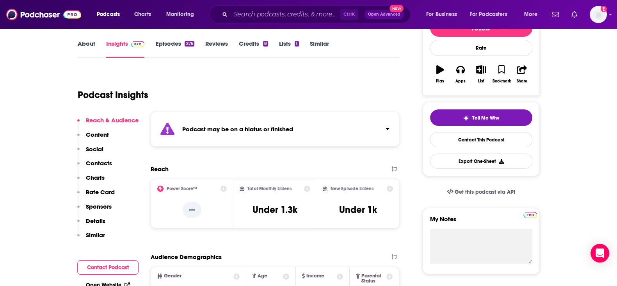  I want to click on button: Similar, so click(91, 238).